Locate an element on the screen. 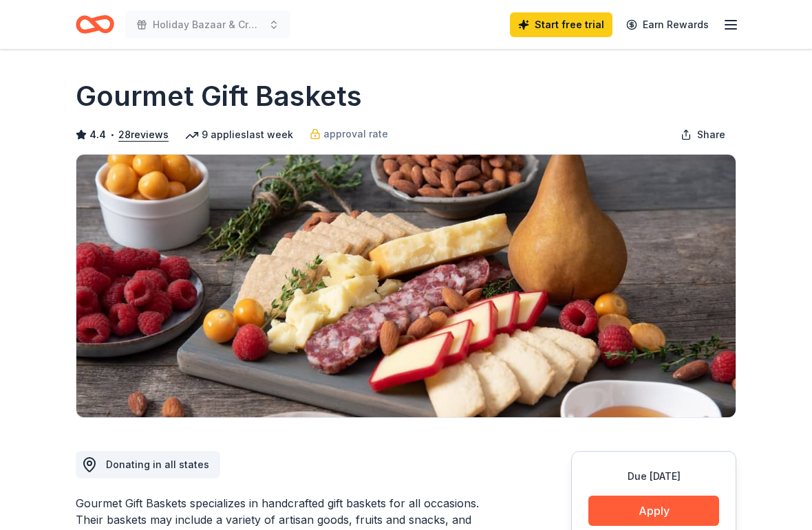  button: Holiday Bazaar & Craft Show is located at coordinates (208, 25).